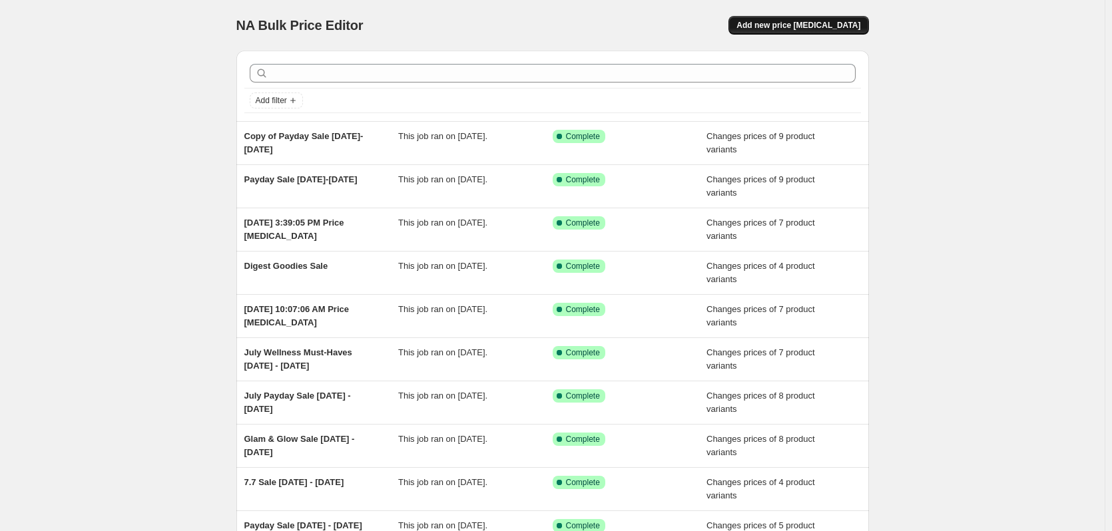 The image size is (1112, 531). Describe the element at coordinates (300, 25) in the screenshot. I see `span: NA Bulk Price Editor` at that location.